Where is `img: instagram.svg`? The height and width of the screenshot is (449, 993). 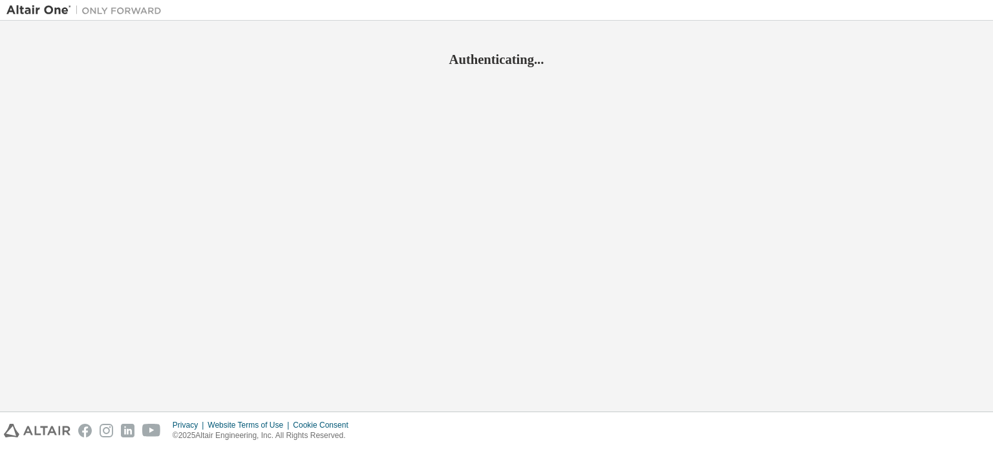 img: instagram.svg is located at coordinates (106, 431).